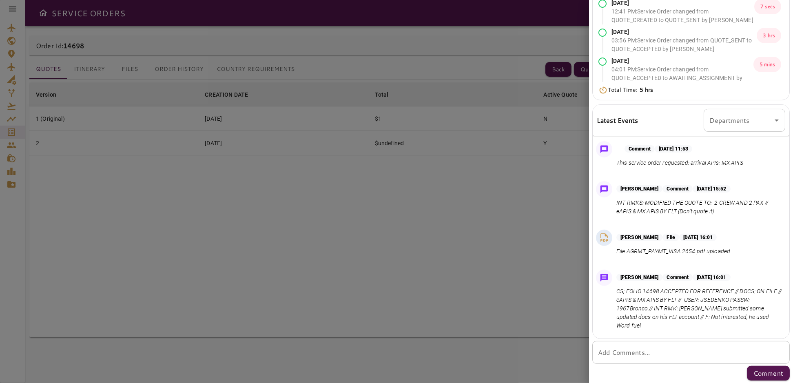  Describe the element at coordinates (767, 64) in the screenshot. I see `p: 5 mins` at that location.